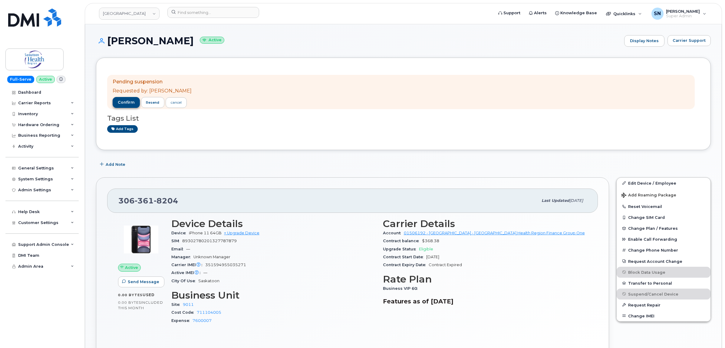 The width and height of the screenshot is (725, 348). I want to click on span: 351594955035271, so click(226, 264).